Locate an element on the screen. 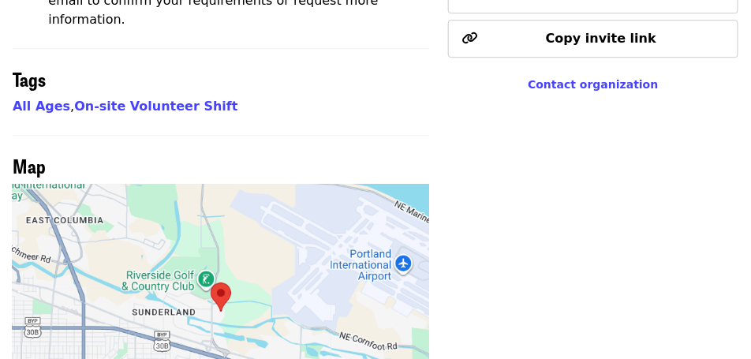 The image size is (751, 359). span: Map is located at coordinates (29, 165).